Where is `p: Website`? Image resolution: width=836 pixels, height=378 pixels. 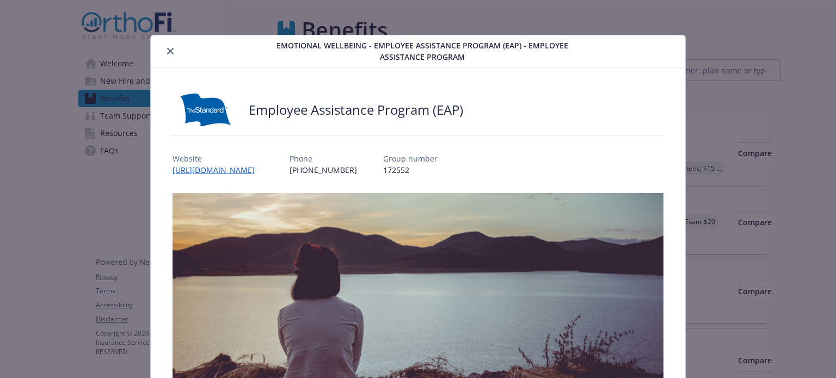
p: Website is located at coordinates (218, 158).